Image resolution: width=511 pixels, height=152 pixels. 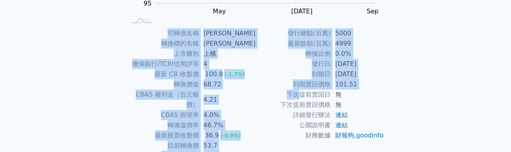 What do you see at coordinates (293, 84) in the screenshot?
I see `td: 到期賣回價格` at bounding box center [293, 84].